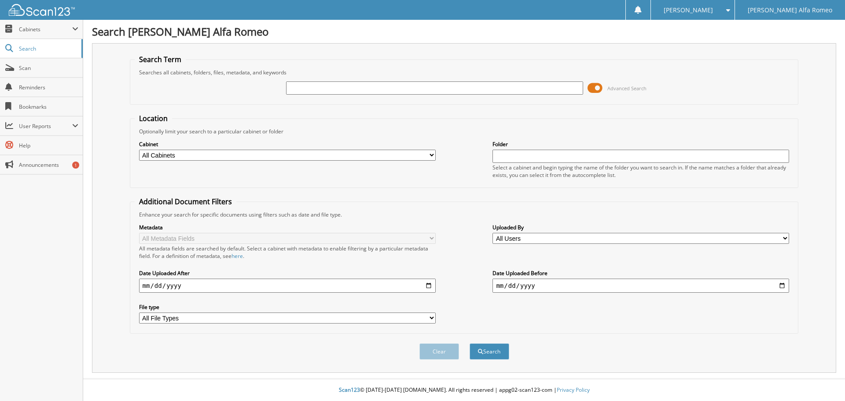  I want to click on a: Privacy Policy, so click(573, 390).